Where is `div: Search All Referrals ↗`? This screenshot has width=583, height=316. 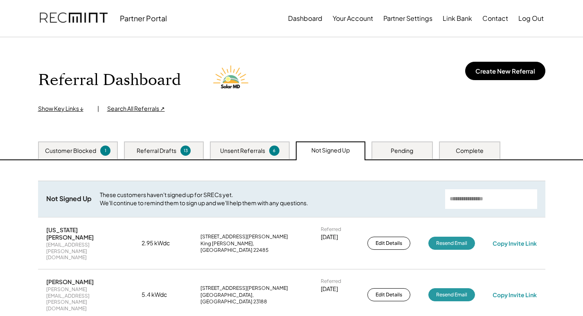 div: Search All Referrals ↗ is located at coordinates (136, 109).